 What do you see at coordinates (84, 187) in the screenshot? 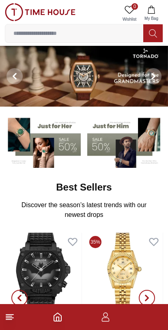
I see `h2: Best Sellers` at bounding box center [84, 187].